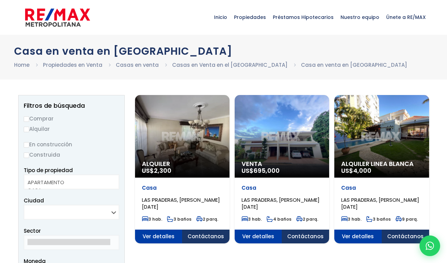  I want to click on input: Construida, so click(26, 155).